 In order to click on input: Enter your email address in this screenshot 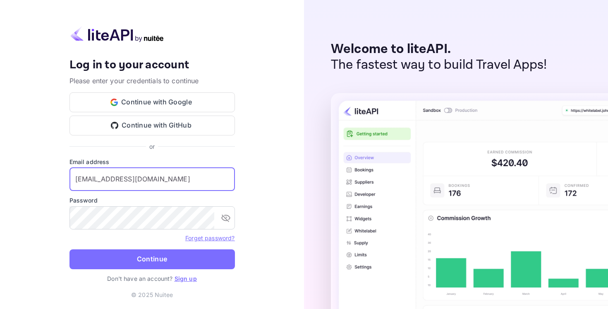, I will do `click(152, 179)`.